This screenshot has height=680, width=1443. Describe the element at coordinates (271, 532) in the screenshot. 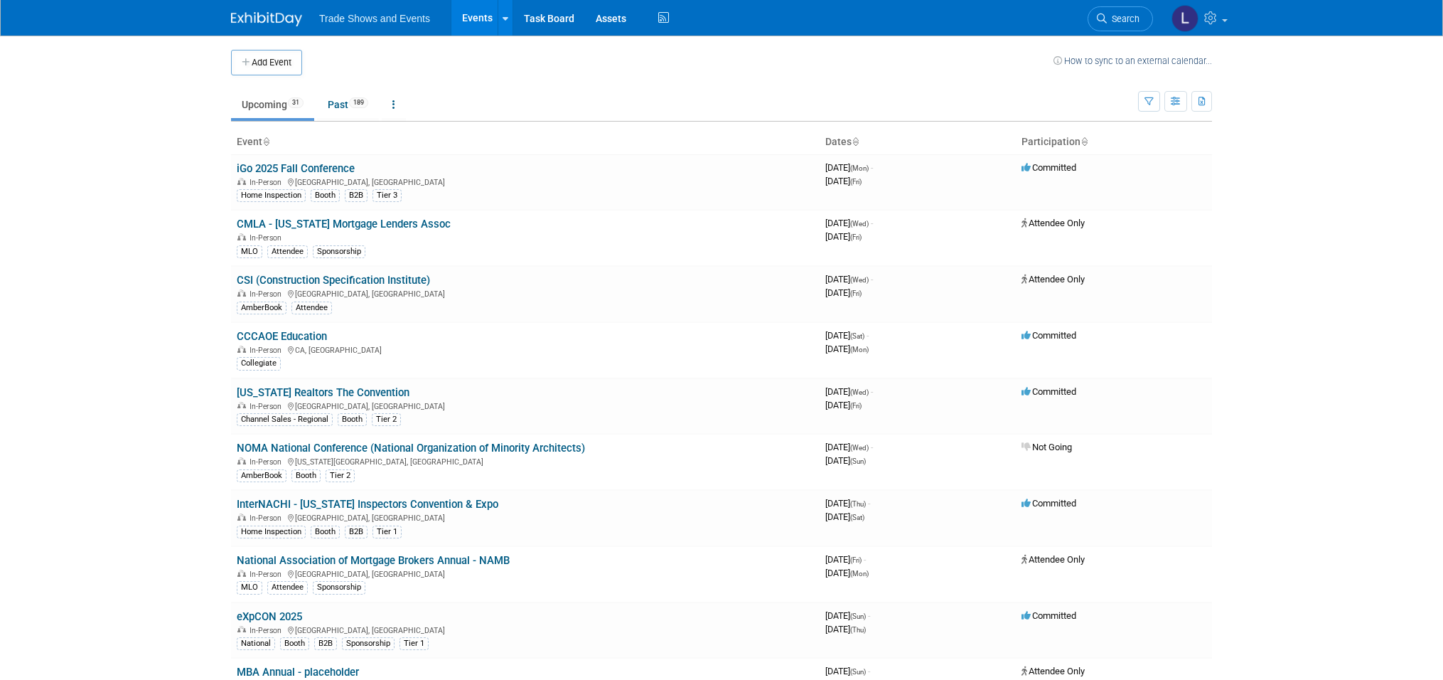

I see `div: Home Inspection` at that location.